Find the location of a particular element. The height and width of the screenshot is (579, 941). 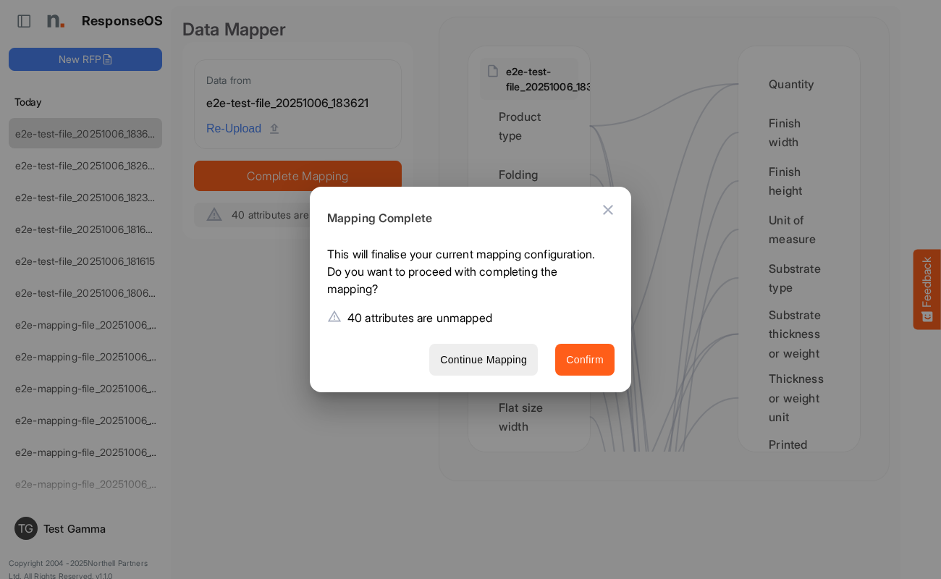

button: Continue Mapping is located at coordinates (484, 360).